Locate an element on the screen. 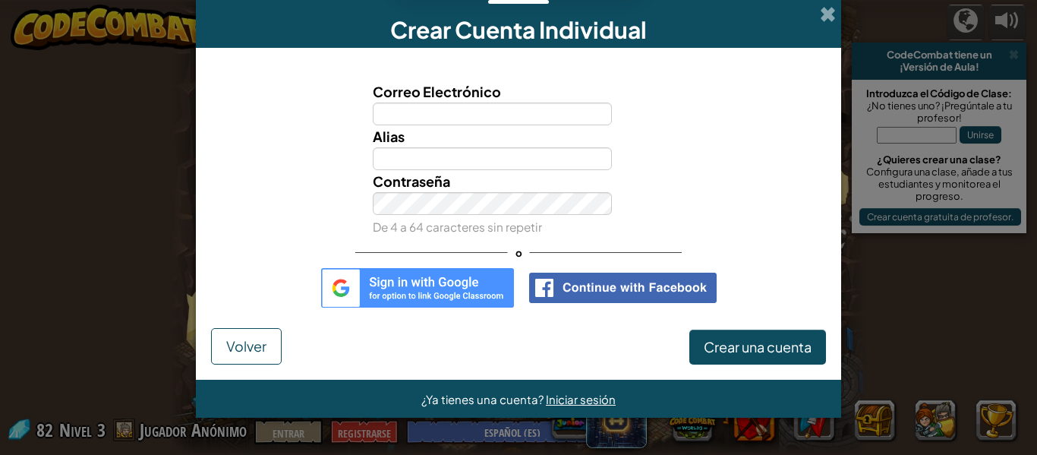 The height and width of the screenshot is (455, 1037). font: ¿Ya tienes una cuenta? is located at coordinates (482, 399).